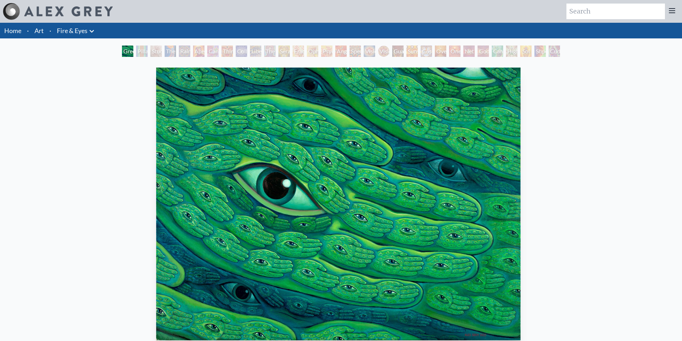  I want to click on div: Oversoul, so click(440, 51).